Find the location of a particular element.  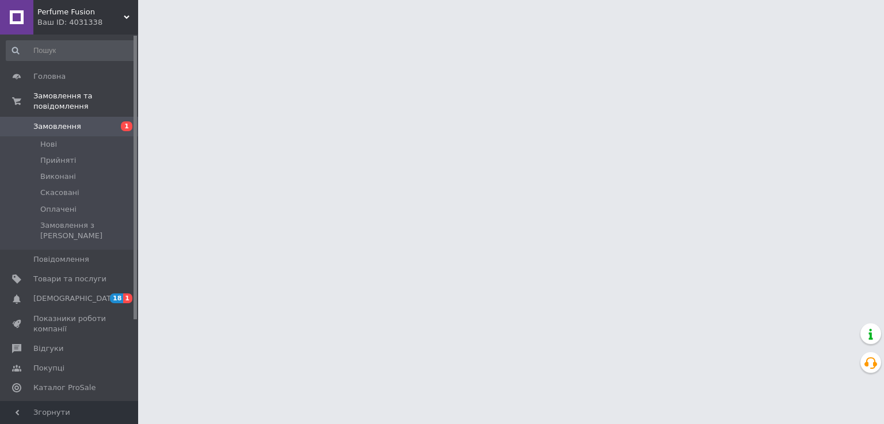

span: Каталог ProSale is located at coordinates (64, 388).